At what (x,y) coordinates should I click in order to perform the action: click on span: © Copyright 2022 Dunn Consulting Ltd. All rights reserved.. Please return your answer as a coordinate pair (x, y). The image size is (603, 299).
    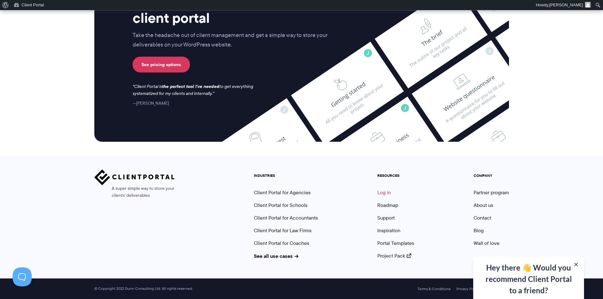
    Looking at the image, I should click on (143, 289).